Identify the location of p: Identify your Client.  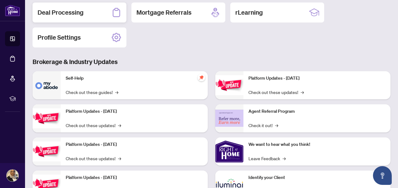
(317, 178).